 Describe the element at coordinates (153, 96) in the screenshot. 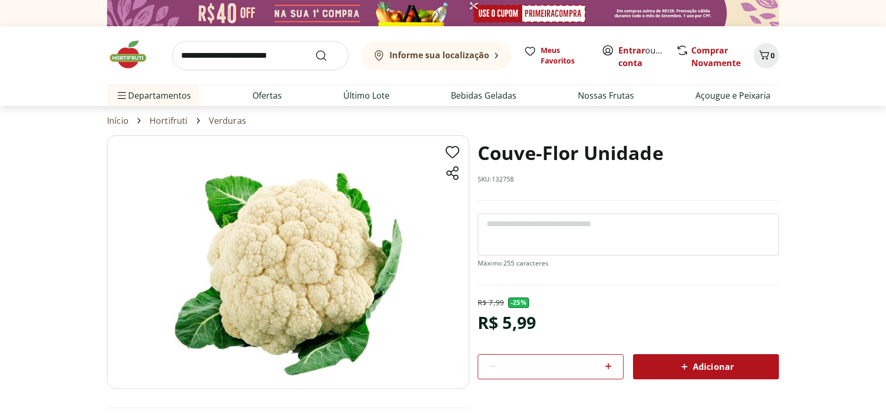

I see `span: Departamentos` at that location.